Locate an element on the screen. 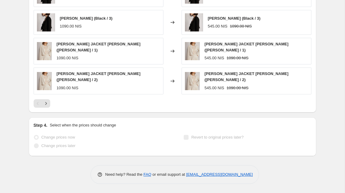 This screenshot has height=193, width=345. button: Next is located at coordinates (46, 104).